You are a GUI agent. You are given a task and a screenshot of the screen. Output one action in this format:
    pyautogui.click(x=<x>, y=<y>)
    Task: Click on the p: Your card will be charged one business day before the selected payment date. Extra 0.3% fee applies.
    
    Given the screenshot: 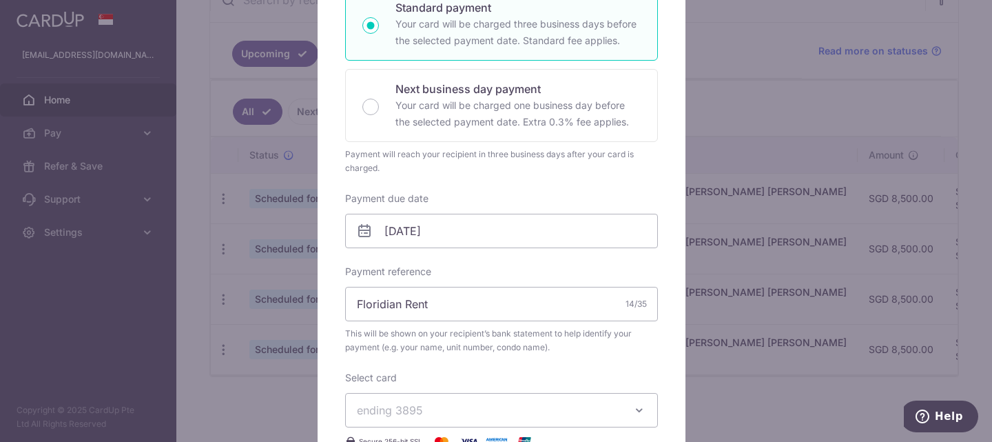 What is the action you would take?
    pyautogui.click(x=518, y=114)
    